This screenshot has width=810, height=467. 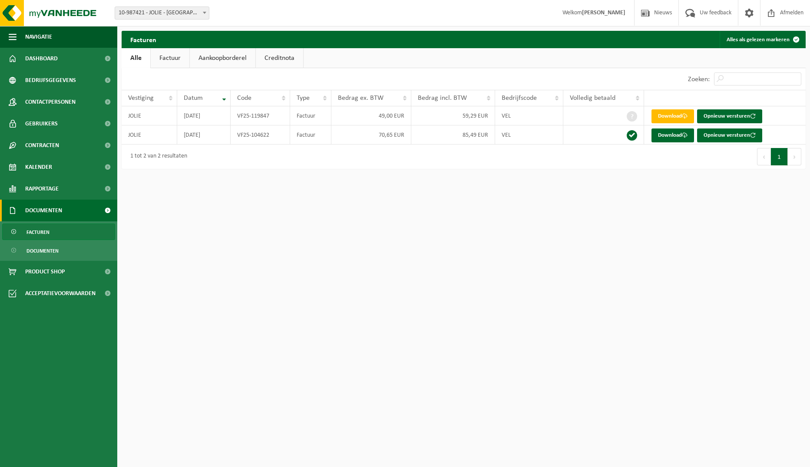 I want to click on span: Datum, so click(x=193, y=98).